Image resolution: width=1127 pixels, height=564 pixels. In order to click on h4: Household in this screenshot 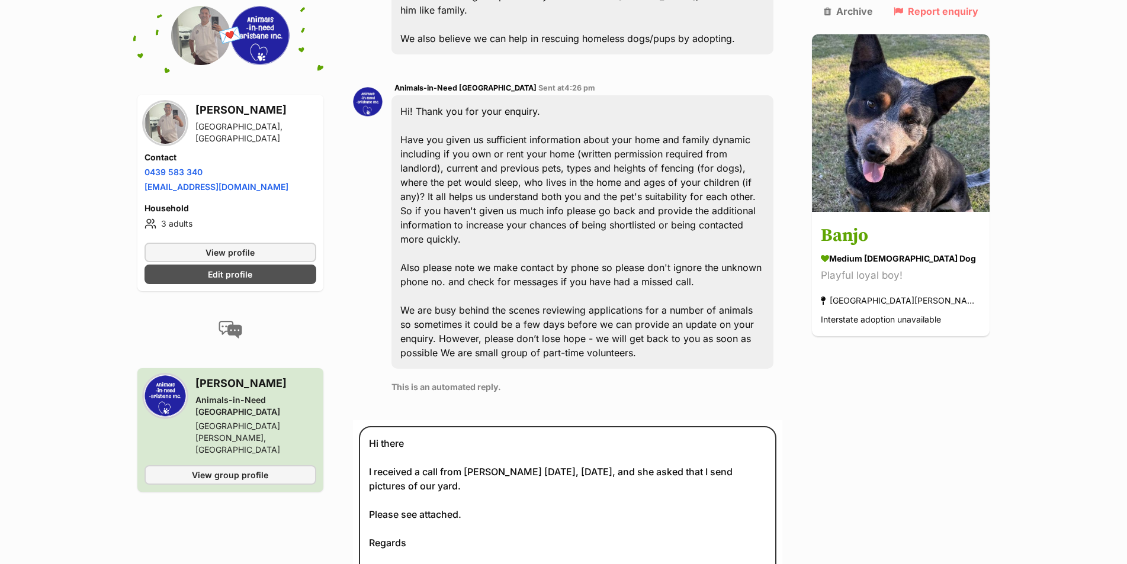, I will do `click(230, 208)`.